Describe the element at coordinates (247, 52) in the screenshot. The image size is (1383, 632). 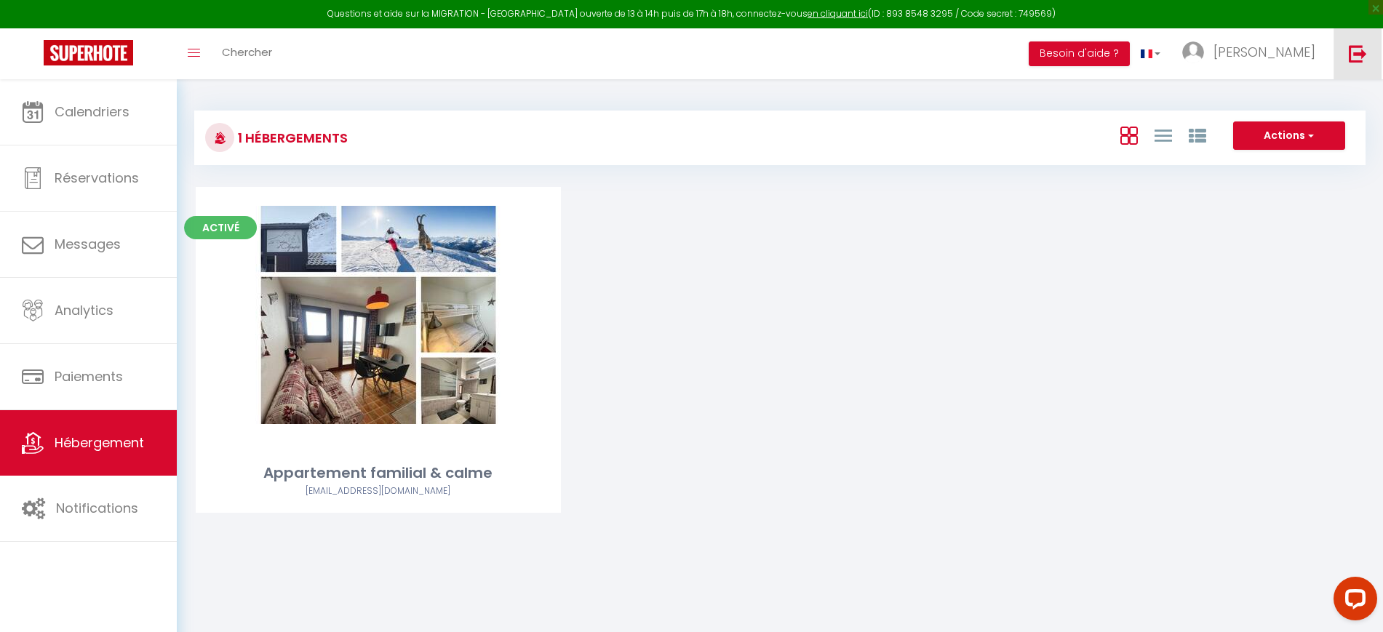
I see `span: Chercher` at that location.